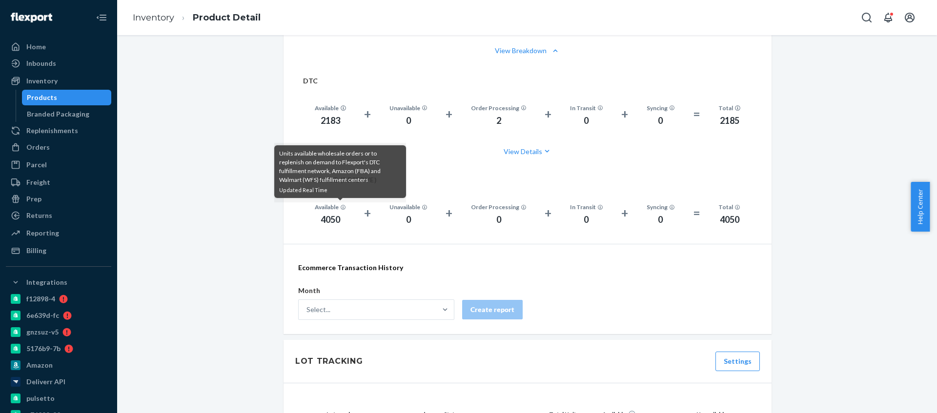 The image size is (937, 413). What do you see at coordinates (31, 18) in the screenshot?
I see `img: Flexport logo` at bounding box center [31, 18].